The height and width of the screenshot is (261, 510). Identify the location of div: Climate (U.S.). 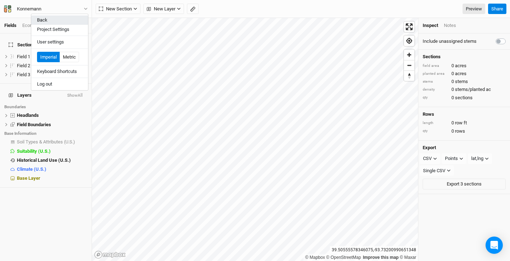
(52, 169).